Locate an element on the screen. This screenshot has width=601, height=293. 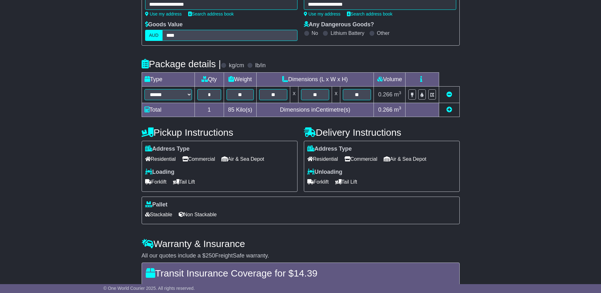
label: Loading is located at coordinates (160, 172).